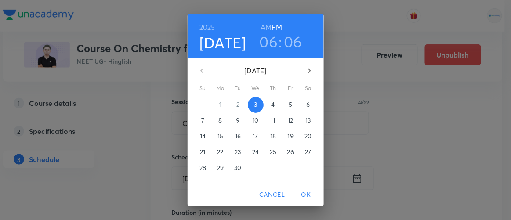  What do you see at coordinates (220, 152) in the screenshot?
I see `p: 22` at bounding box center [220, 152].